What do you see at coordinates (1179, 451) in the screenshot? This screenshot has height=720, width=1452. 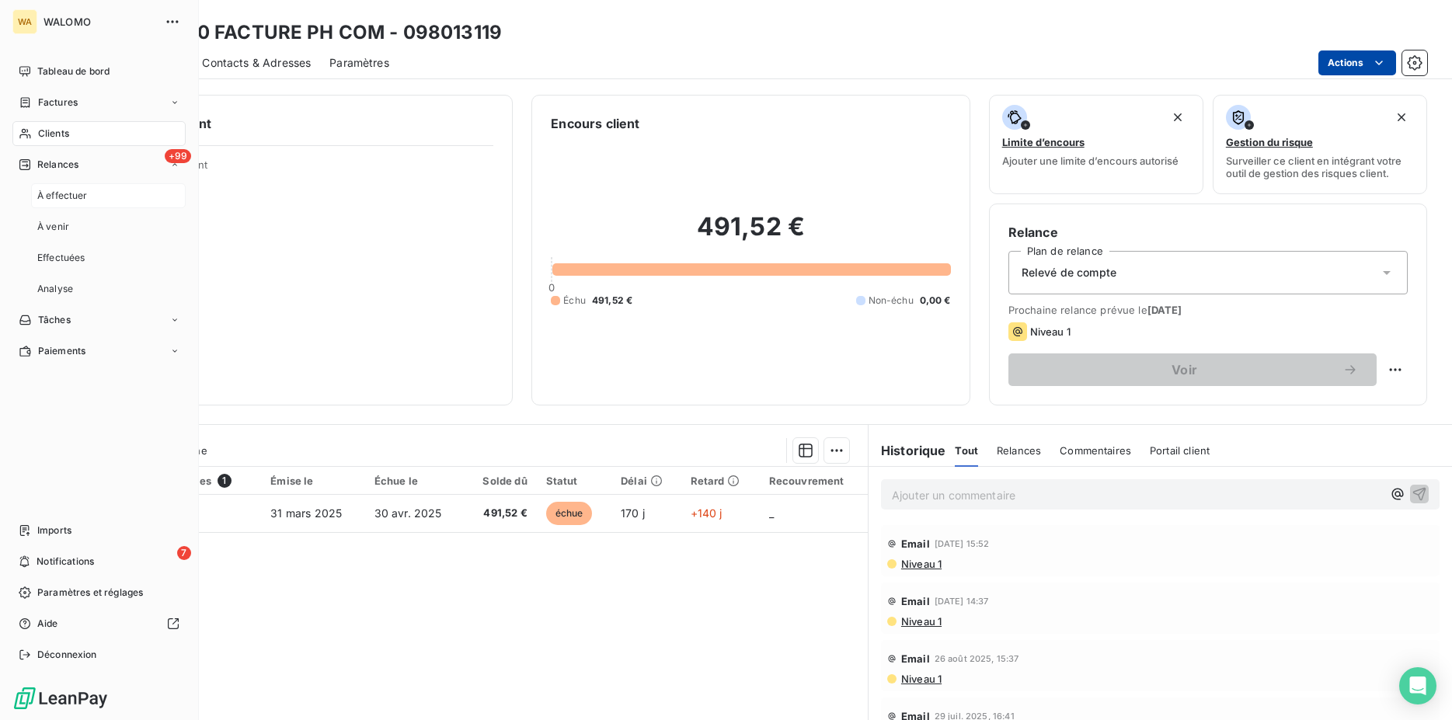 I see `span: Portail client` at bounding box center [1179, 451].